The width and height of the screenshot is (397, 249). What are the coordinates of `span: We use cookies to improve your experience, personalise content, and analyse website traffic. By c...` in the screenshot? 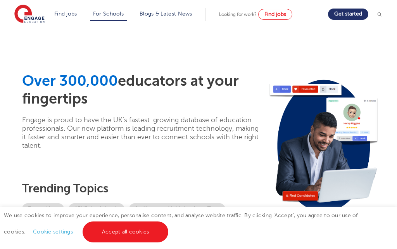 It's located at (181, 223).